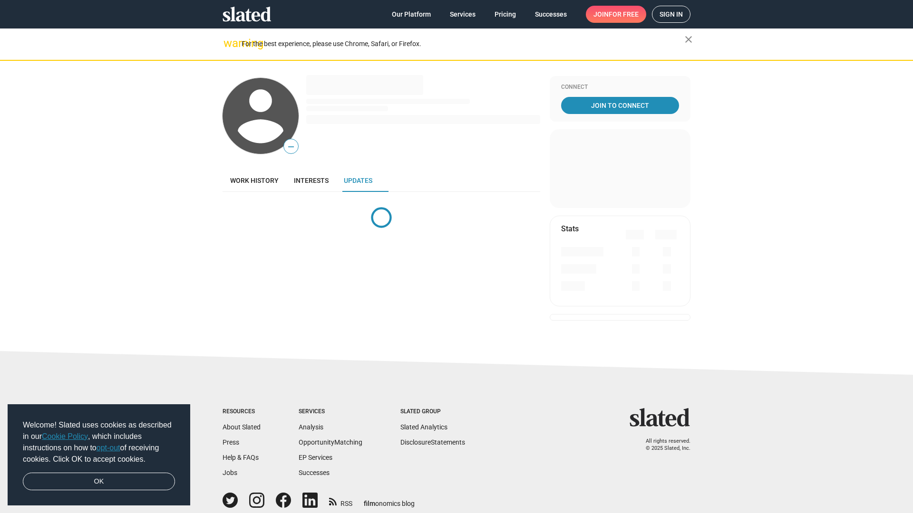 The height and width of the screenshot is (513, 913). I want to click on a: Press, so click(231, 443).